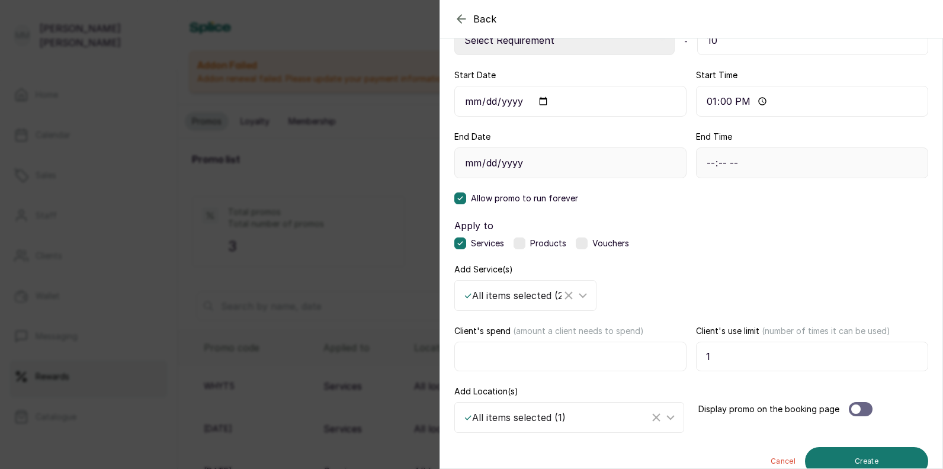  I want to click on label: Apply to, so click(691, 226).